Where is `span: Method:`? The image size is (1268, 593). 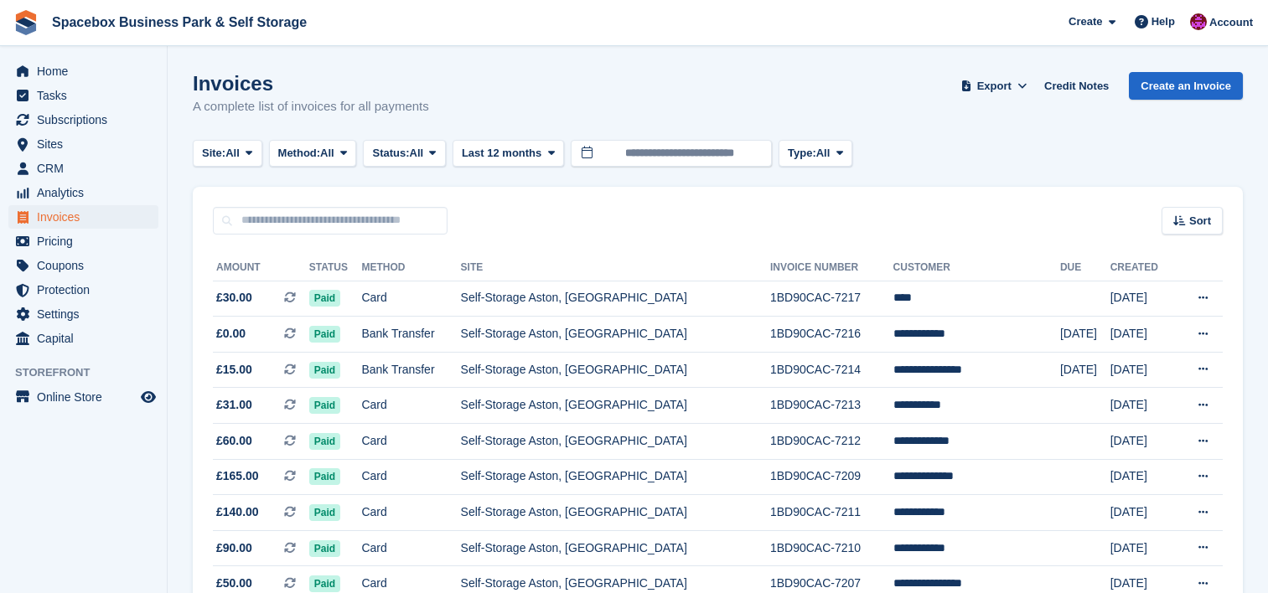
span: Method: is located at coordinates (299, 153).